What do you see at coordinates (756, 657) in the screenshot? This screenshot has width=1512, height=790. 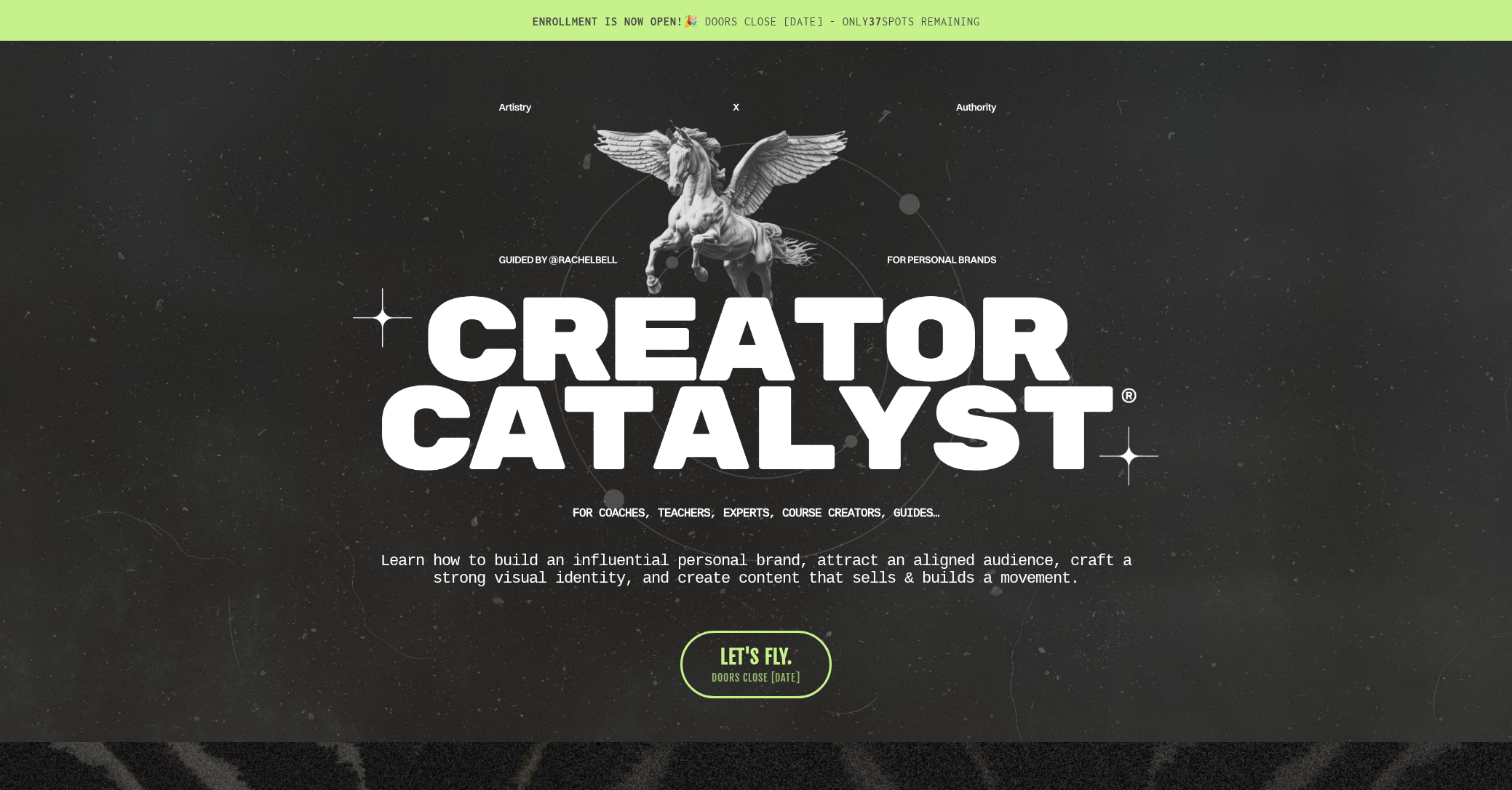 I see `span: LET'S FLY.` at bounding box center [756, 657].